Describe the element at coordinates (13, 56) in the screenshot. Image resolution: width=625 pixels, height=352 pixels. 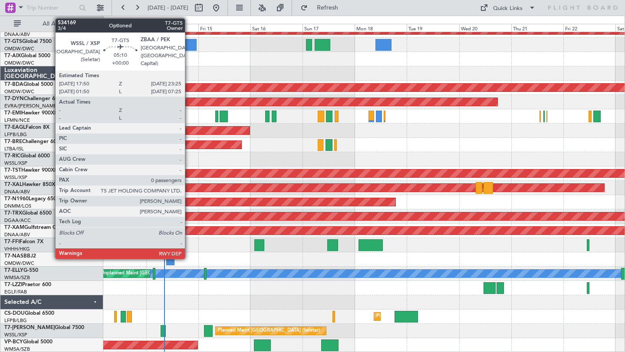
I see `span: T7-AIX` at that location.